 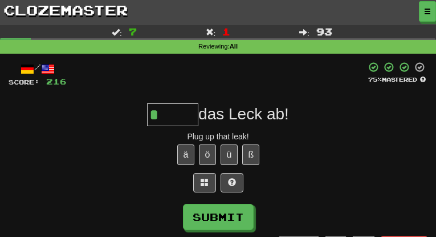 I want to click on span: 216, so click(x=56, y=81).